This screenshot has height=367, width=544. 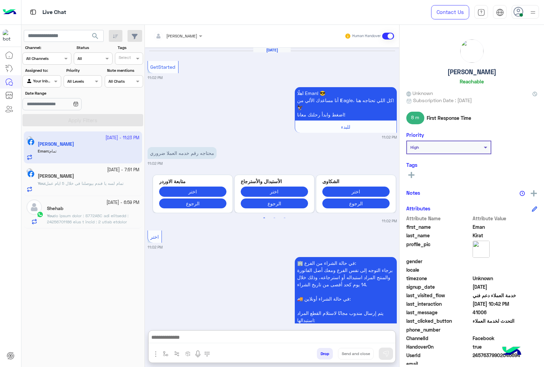 What do you see at coordinates (439, 261) in the screenshot?
I see `span: gender` at bounding box center [439, 261].